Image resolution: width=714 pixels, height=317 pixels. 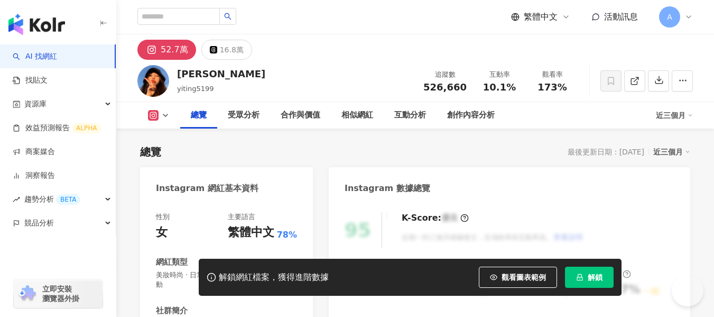 I want to click on div: 繁體中文, so click(x=251, y=232).